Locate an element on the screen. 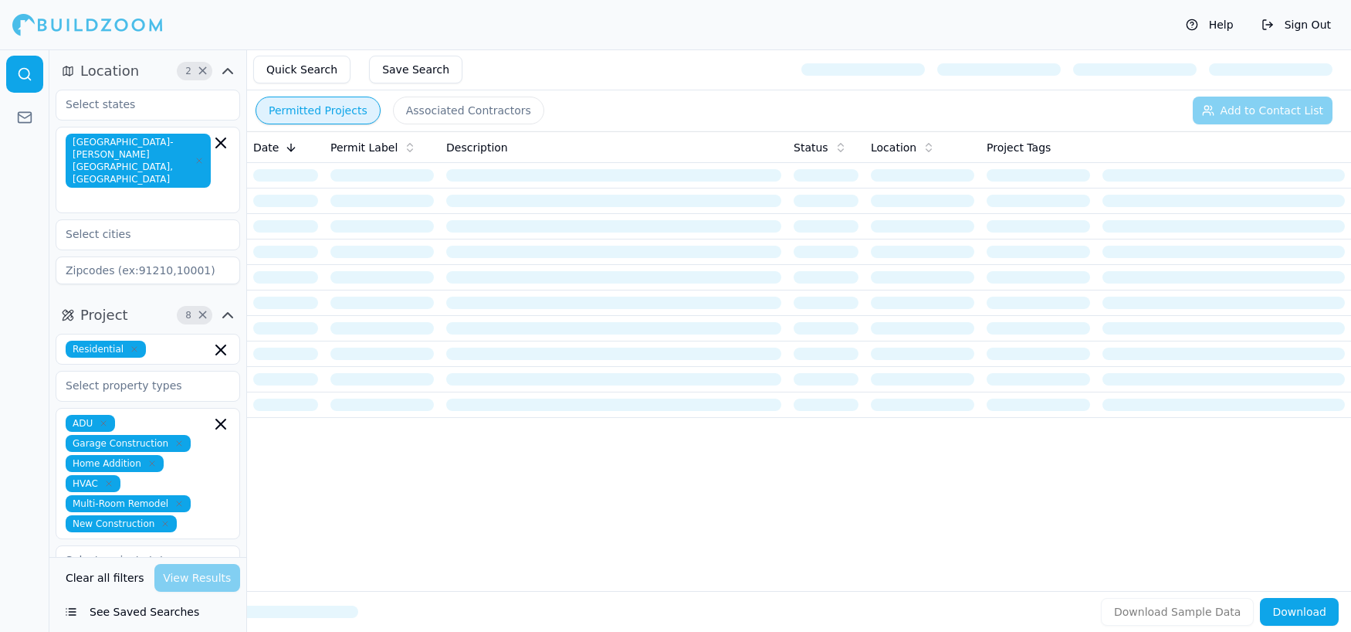 The width and height of the screenshot is (1351, 632). button: Location2Clear Location filters is located at coordinates (147, 71).